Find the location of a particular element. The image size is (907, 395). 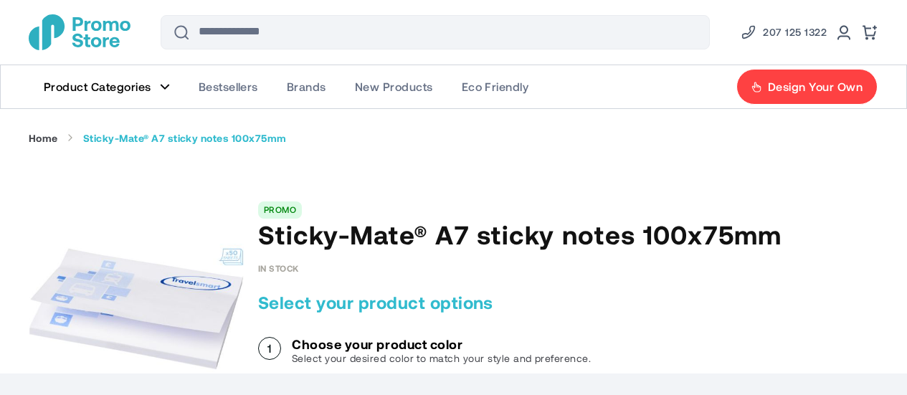

span: 207 125 1322 is located at coordinates (795, 32).